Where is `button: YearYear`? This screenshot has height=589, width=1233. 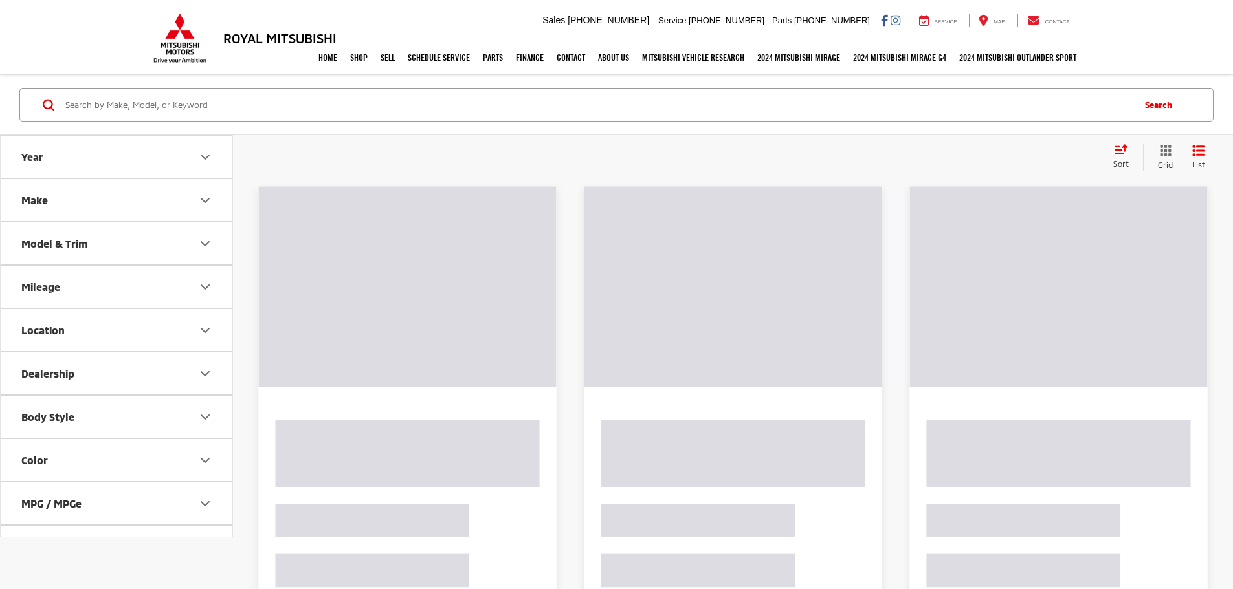
button: YearYear is located at coordinates (117, 157).